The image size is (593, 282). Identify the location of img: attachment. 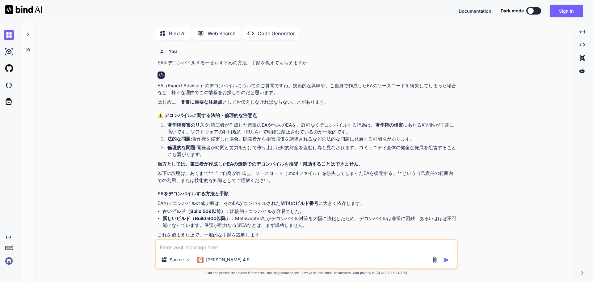
(435, 259).